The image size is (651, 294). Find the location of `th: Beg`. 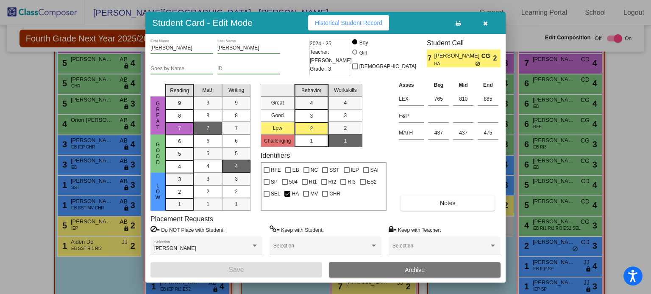

th: Beg is located at coordinates (438, 85).